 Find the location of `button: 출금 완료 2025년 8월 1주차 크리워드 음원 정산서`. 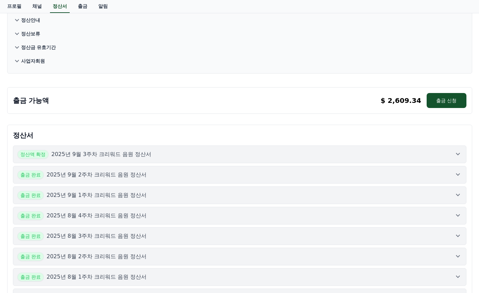

button: 출금 완료 2025년 8월 1주차 크리워드 음원 정산서 is located at coordinates (240, 277).